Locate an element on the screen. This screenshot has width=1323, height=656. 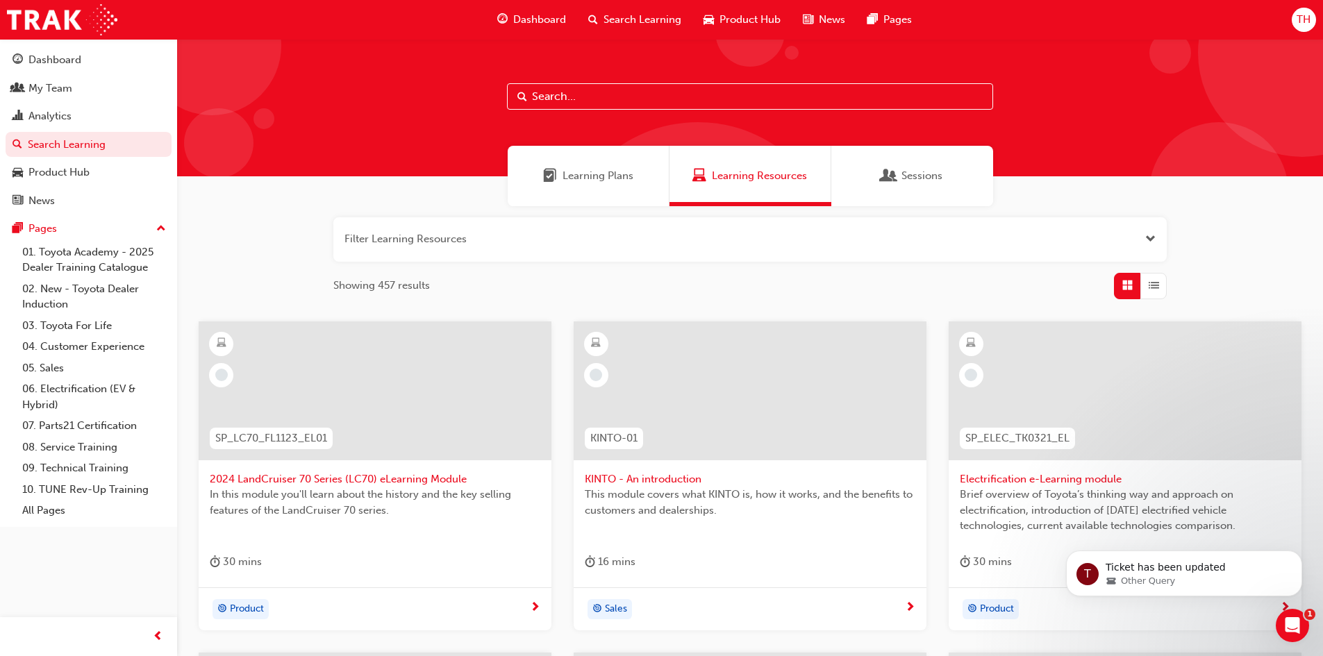
a: guage-iconDashboard is located at coordinates (531, 19).